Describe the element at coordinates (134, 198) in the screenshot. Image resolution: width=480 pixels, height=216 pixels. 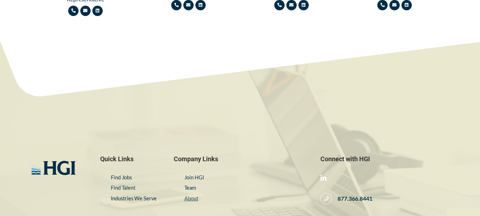
I see `a: Industries We Serve` at that location.